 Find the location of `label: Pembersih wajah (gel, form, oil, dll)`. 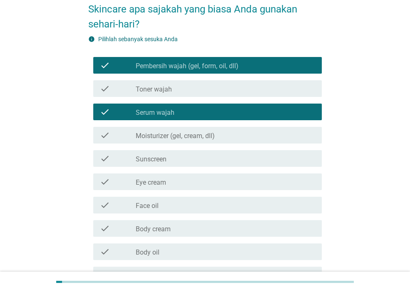

label: Pembersih wajah (gel, form, oil, dll) is located at coordinates (187, 66).